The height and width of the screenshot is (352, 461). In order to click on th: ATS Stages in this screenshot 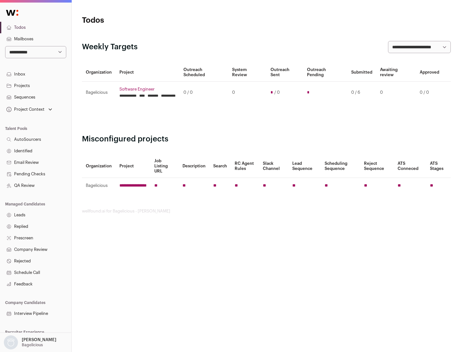, I will do `click(438, 166)`.